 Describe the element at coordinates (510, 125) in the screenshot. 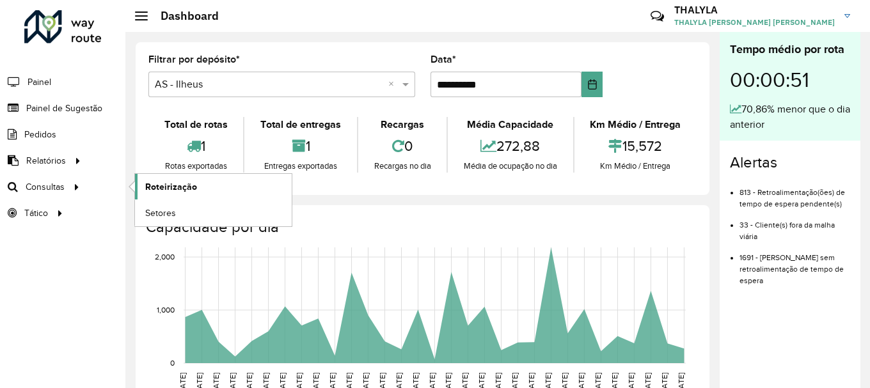

I see `div: Média Capacidade` at that location.